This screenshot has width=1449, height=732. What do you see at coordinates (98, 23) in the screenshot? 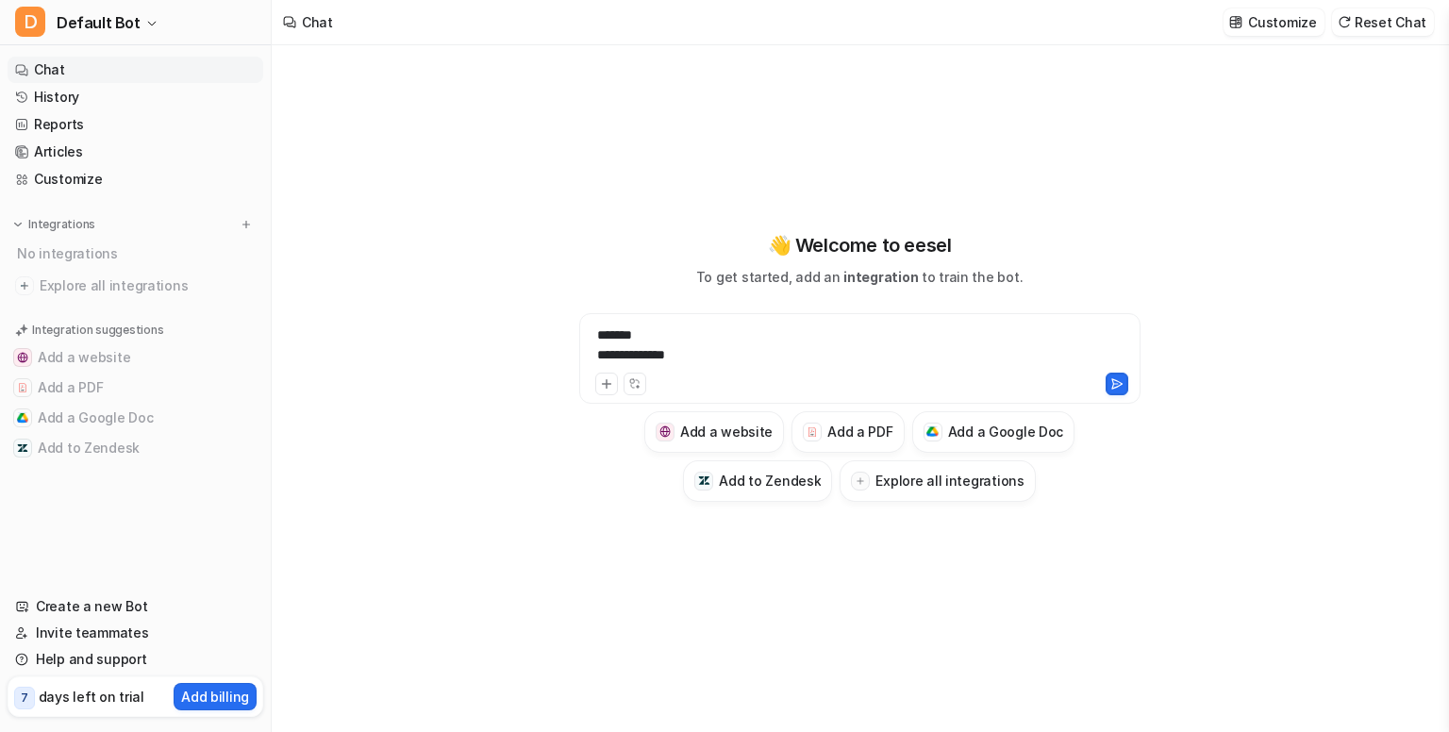
I see `span: Default Bot` at bounding box center [98, 23].